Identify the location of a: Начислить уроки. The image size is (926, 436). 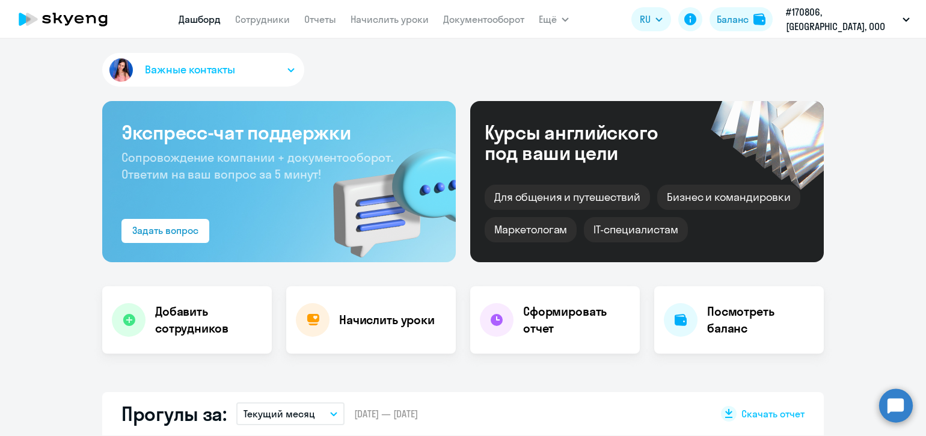
(390, 19).